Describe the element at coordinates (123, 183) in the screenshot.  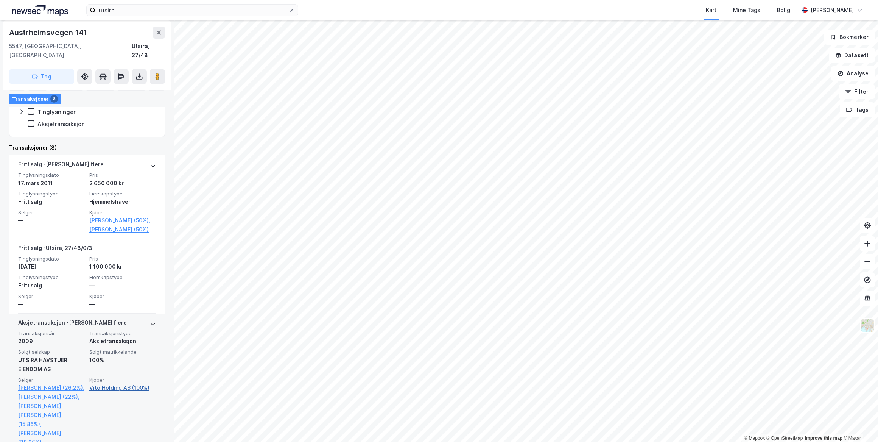
I see `div: 2 650 000 kr` at that location.